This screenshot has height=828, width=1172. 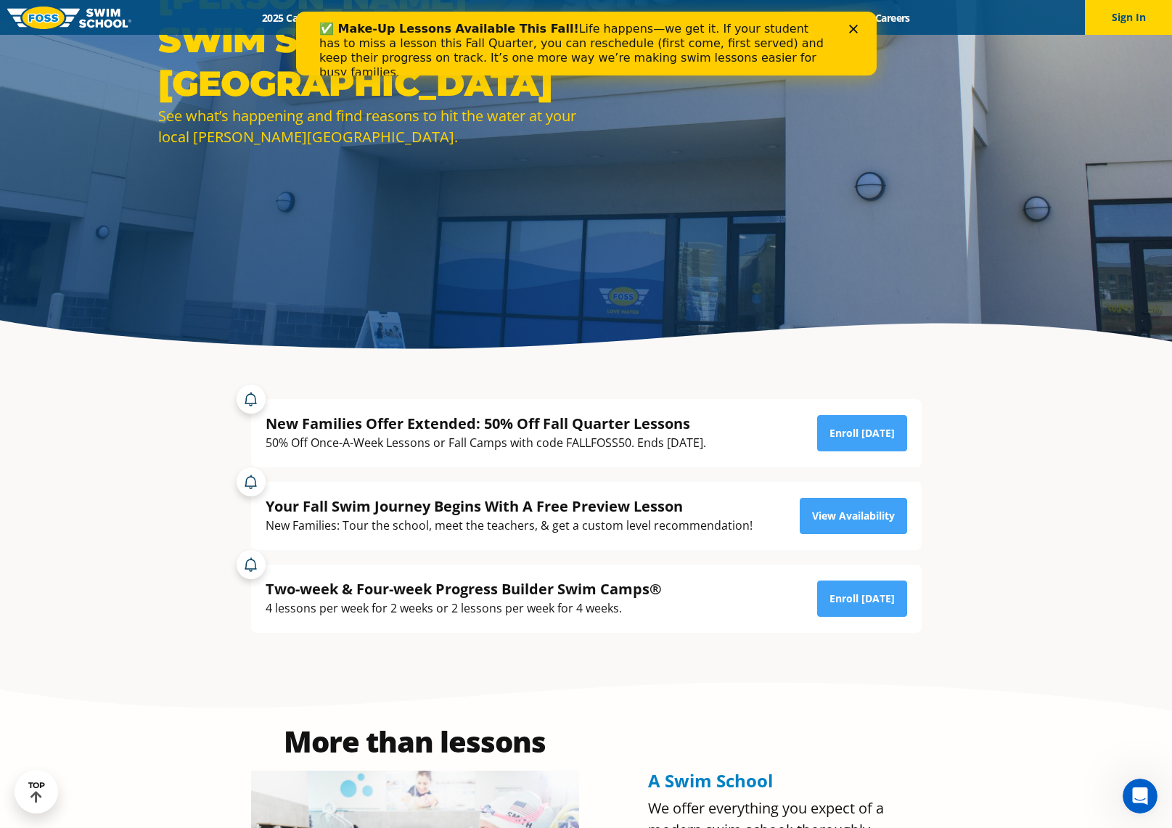 I want to click on div: TOP, so click(x=36, y=792).